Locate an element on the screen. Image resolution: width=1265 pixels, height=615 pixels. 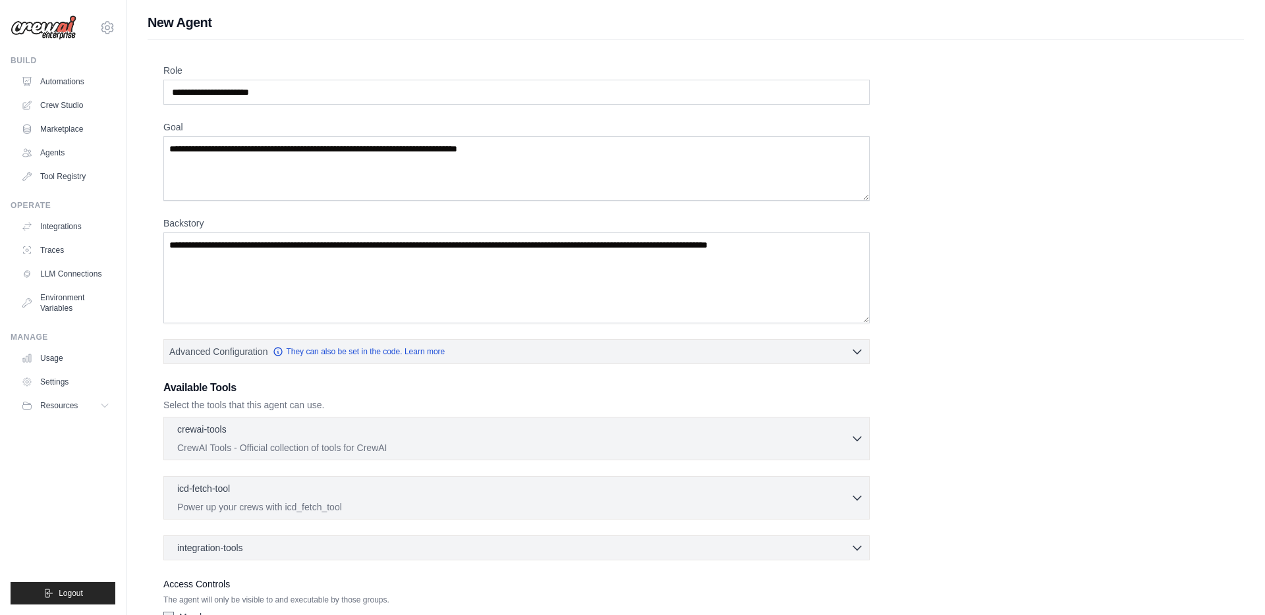
a: Crew Studio is located at coordinates (65, 105).